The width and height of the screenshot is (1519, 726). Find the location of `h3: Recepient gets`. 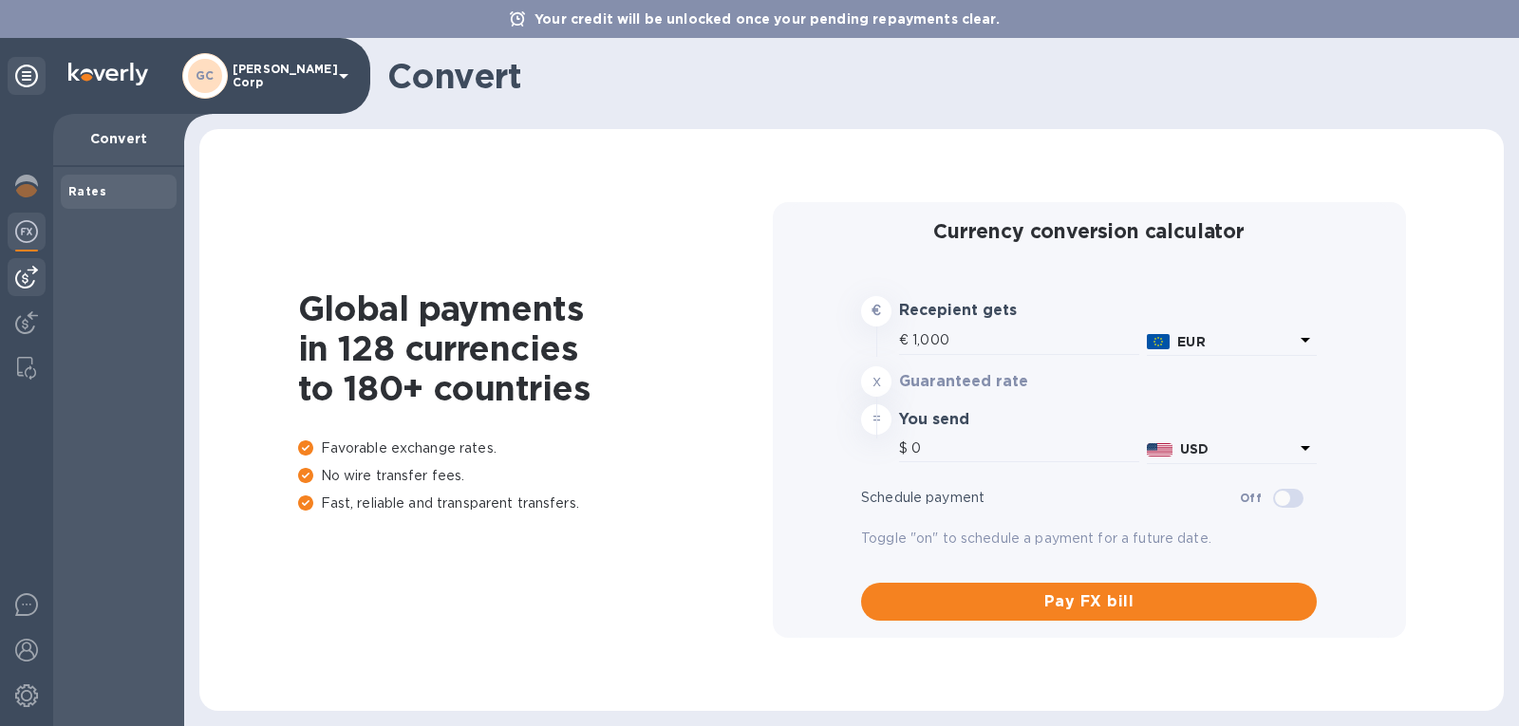

h3: Recepient gets is located at coordinates (991, 311).